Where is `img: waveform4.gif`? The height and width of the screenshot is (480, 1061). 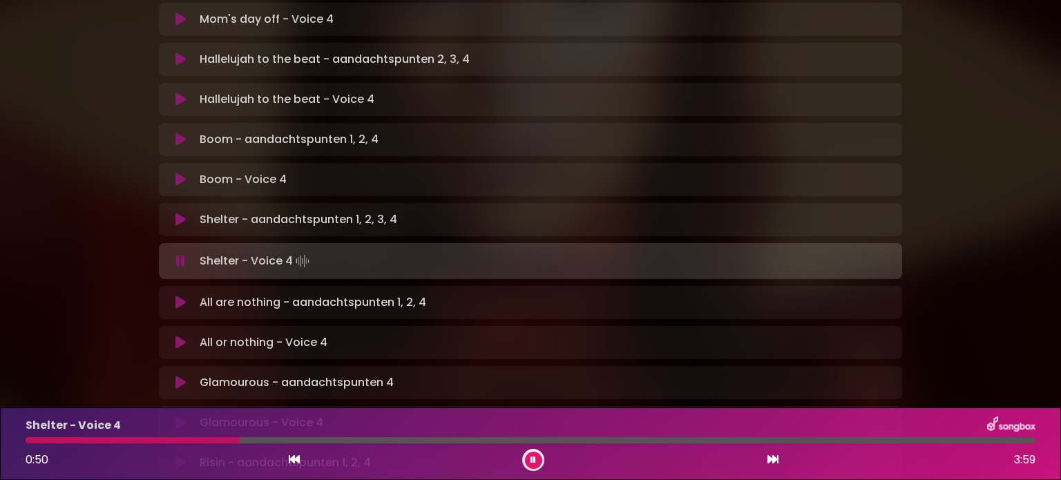 img: waveform4.gif is located at coordinates (303, 261).